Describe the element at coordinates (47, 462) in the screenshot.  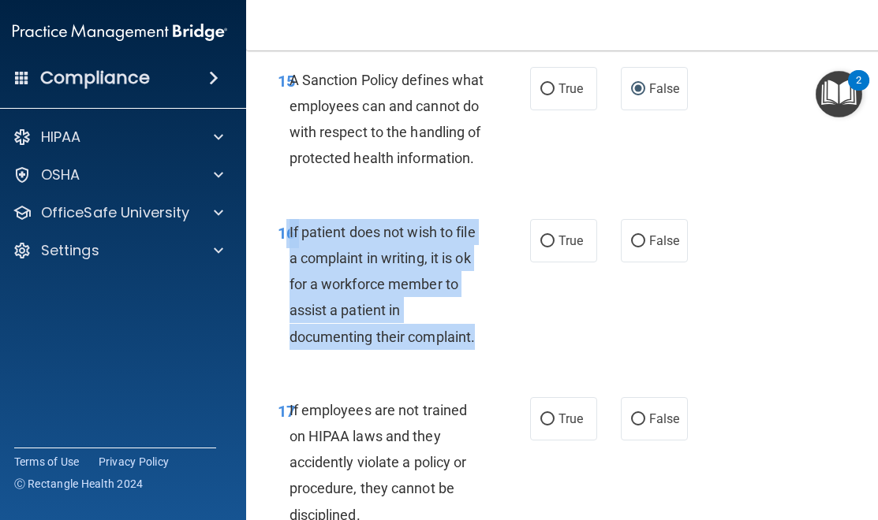
I see `a: Terms of Use` at that location.